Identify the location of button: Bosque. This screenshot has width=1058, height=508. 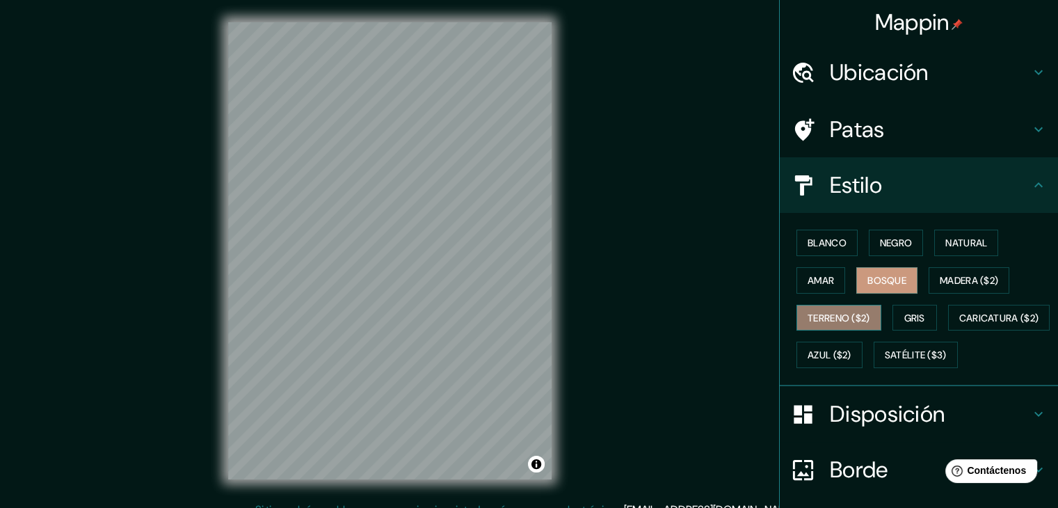
(887, 280).